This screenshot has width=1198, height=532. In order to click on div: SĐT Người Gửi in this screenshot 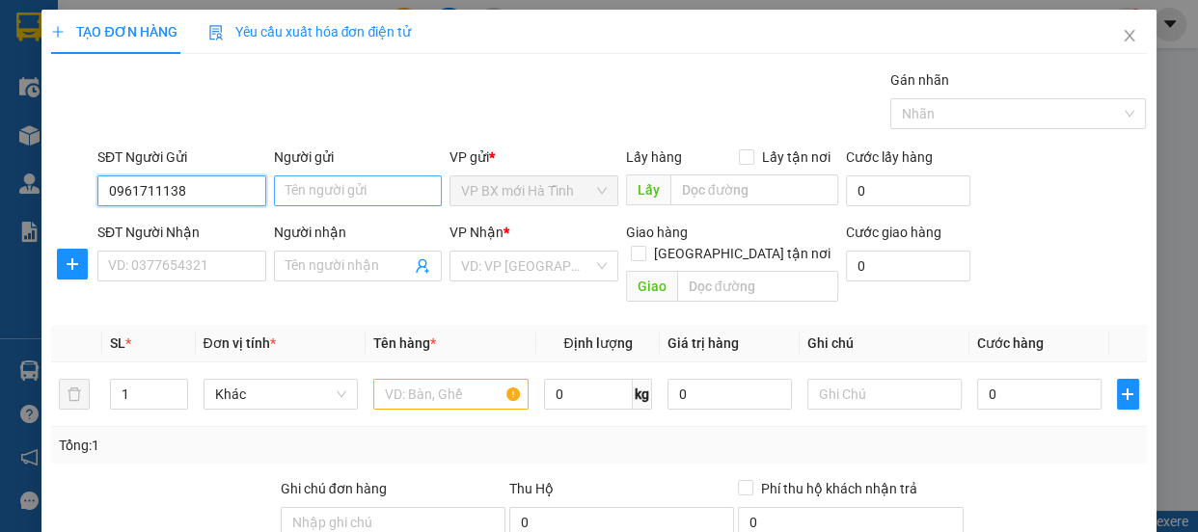, I will do `click(181, 157)`.